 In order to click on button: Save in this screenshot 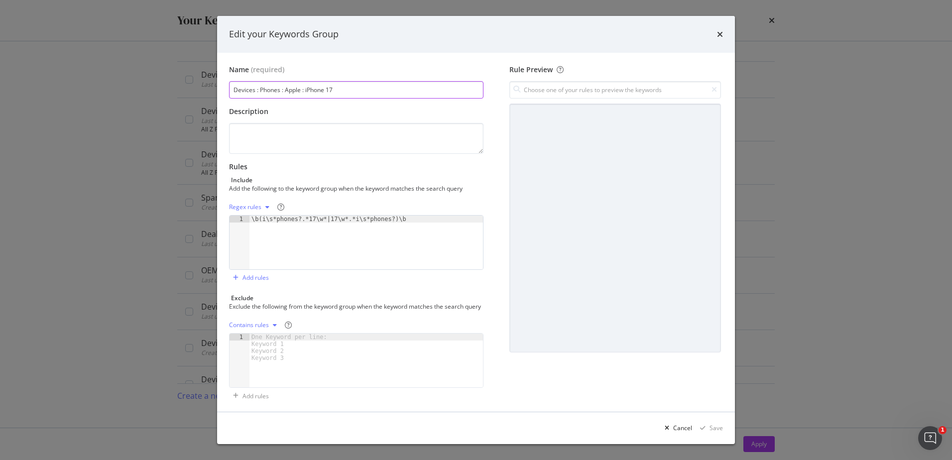, I will do `click(709, 428)`.